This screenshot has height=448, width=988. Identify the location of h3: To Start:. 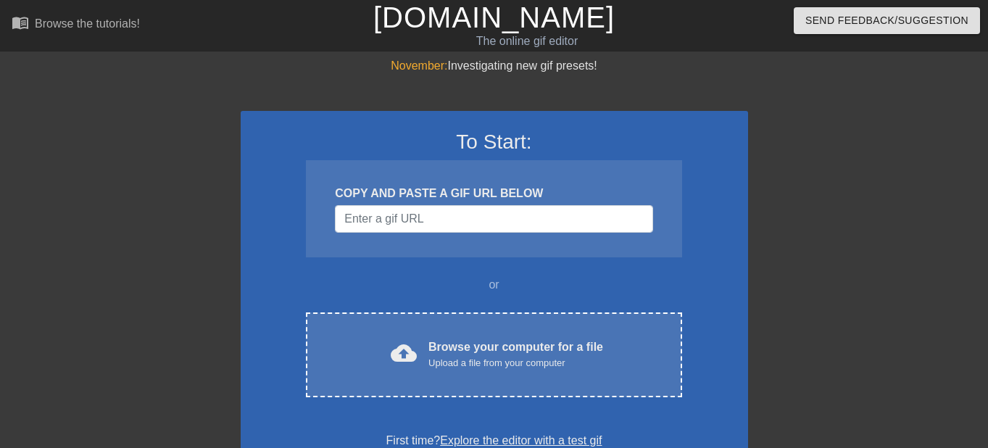
(494, 142).